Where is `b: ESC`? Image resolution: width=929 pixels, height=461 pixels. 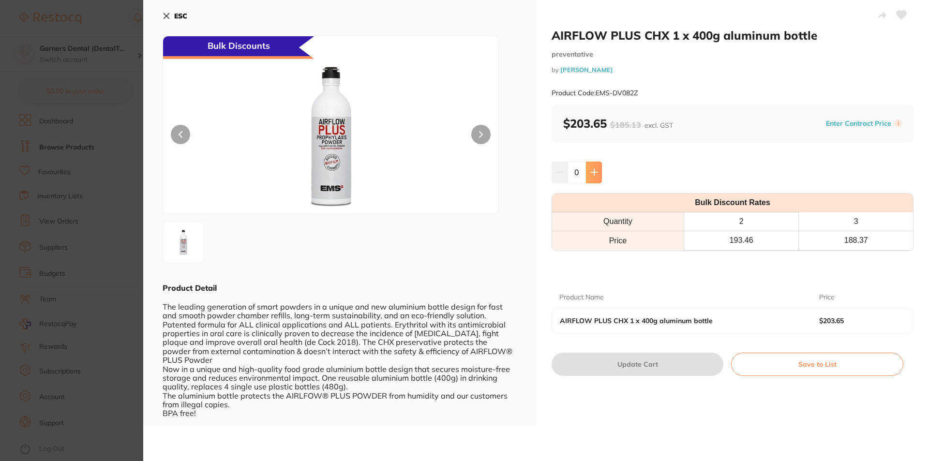 b: ESC is located at coordinates (180, 16).